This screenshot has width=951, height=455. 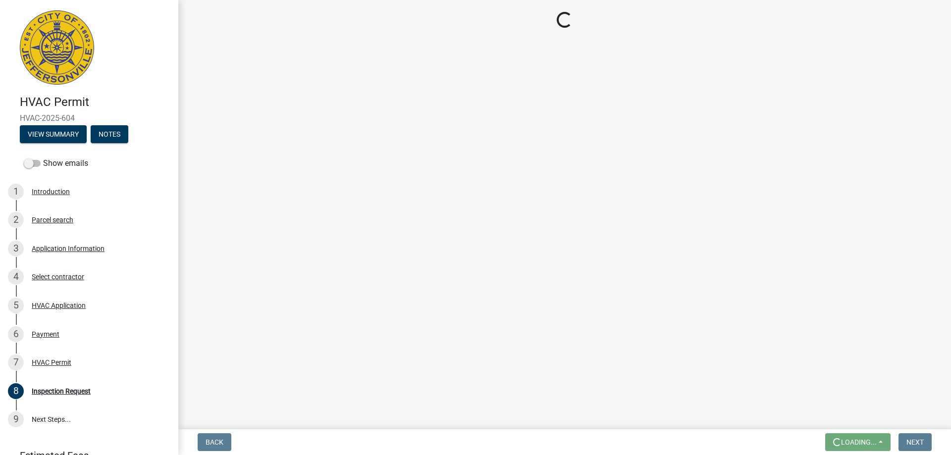 What do you see at coordinates (16, 419) in the screenshot?
I see `div: 9` at bounding box center [16, 419].